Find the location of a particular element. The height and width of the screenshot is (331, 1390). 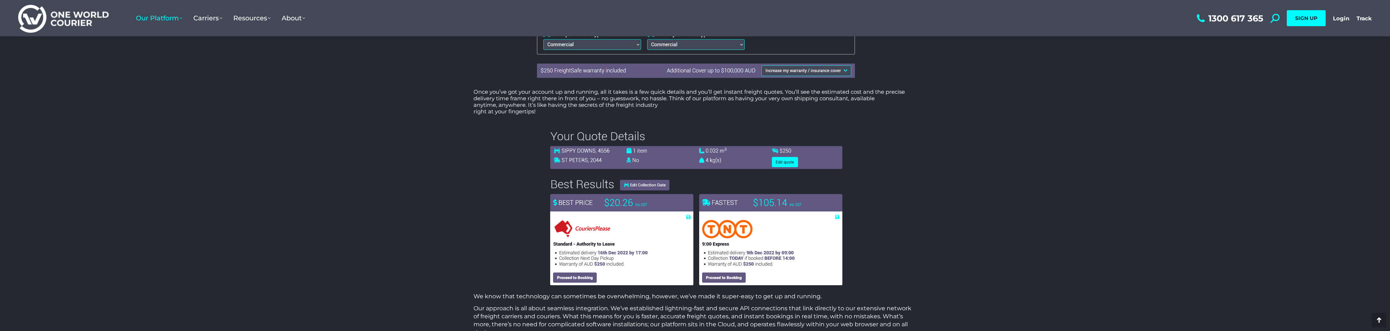

a: Resources is located at coordinates (252, 18).